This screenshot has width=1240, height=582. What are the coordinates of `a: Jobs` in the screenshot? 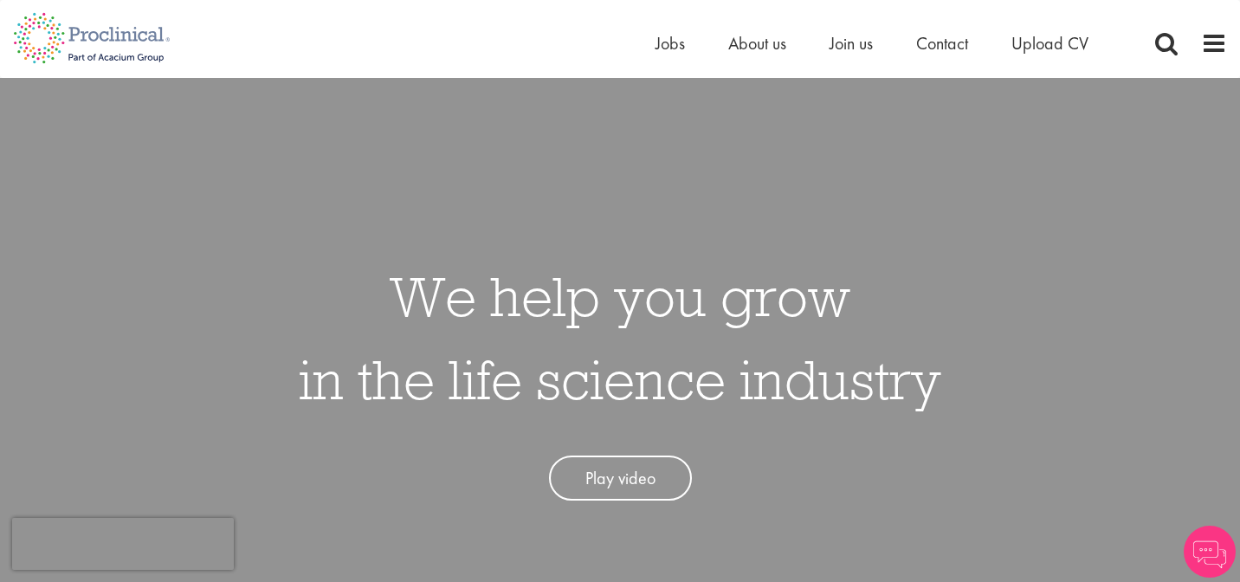 It's located at (670, 43).